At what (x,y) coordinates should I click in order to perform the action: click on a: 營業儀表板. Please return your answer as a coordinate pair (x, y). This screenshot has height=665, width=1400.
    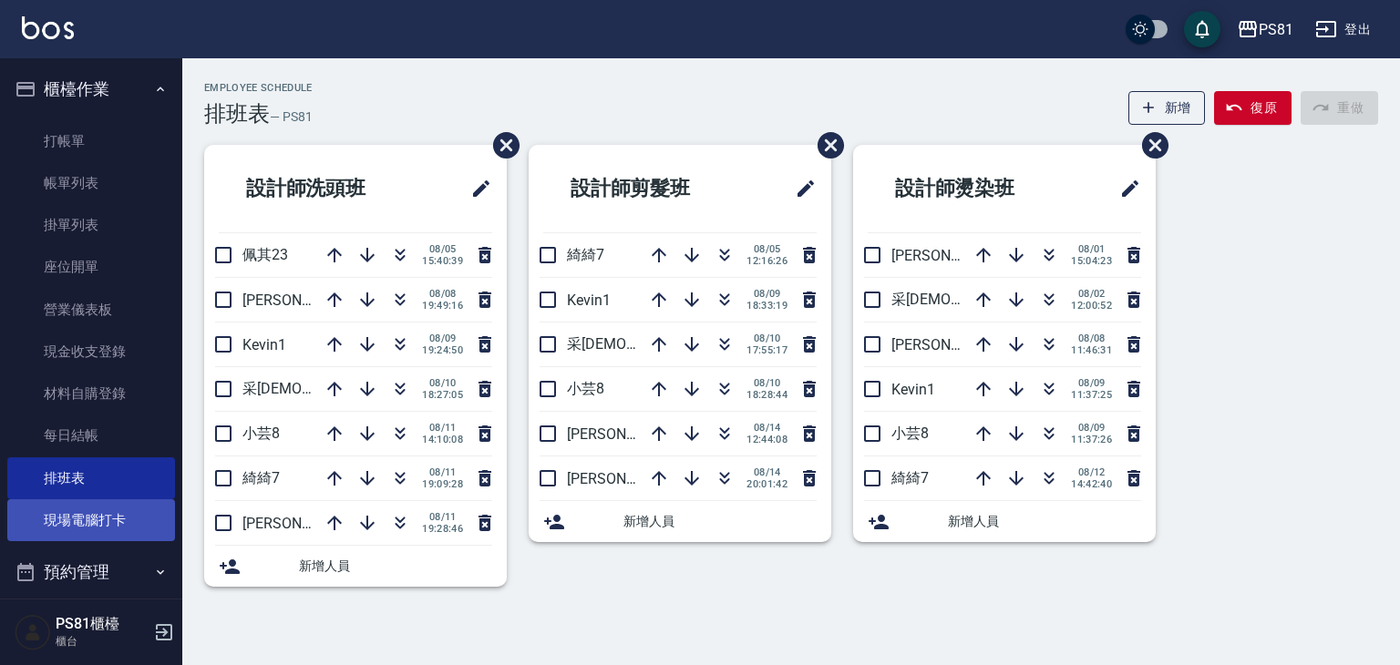
    Looking at the image, I should click on (91, 310).